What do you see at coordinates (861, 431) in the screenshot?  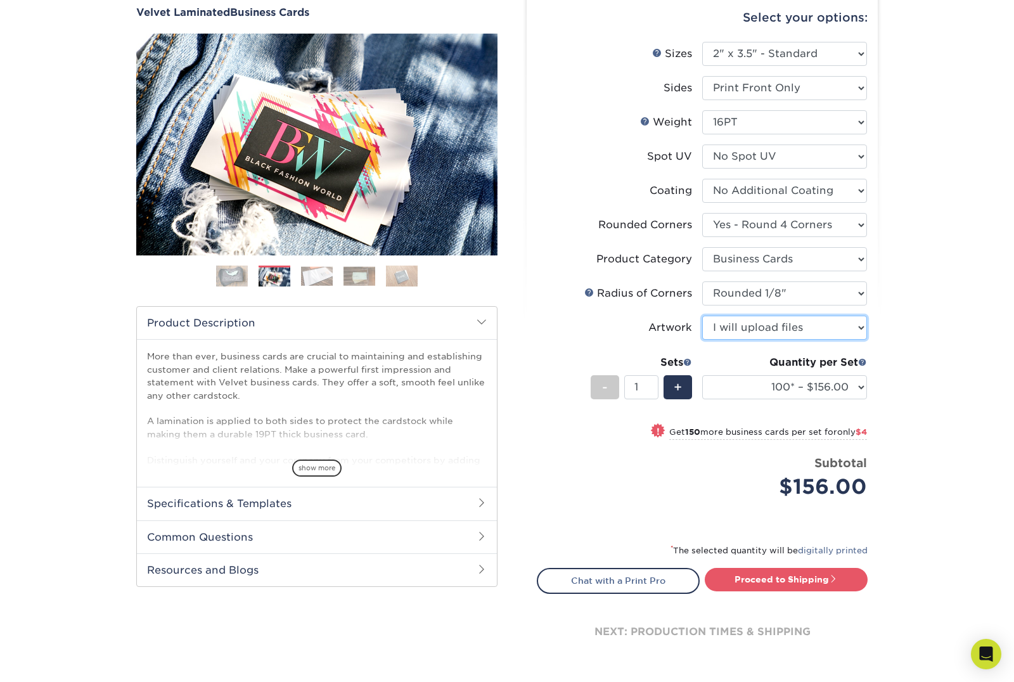 I see `span: $4` at bounding box center [861, 431].